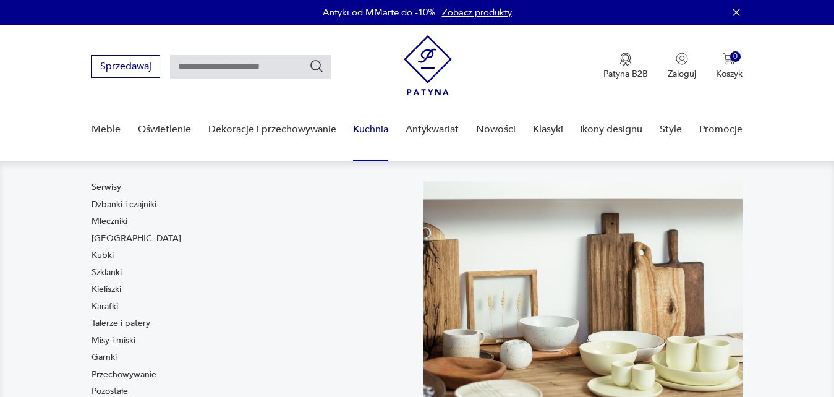 Image resolution: width=834 pixels, height=397 pixels. Describe the element at coordinates (124, 375) in the screenshot. I see `a: Przechowywanie` at that location.